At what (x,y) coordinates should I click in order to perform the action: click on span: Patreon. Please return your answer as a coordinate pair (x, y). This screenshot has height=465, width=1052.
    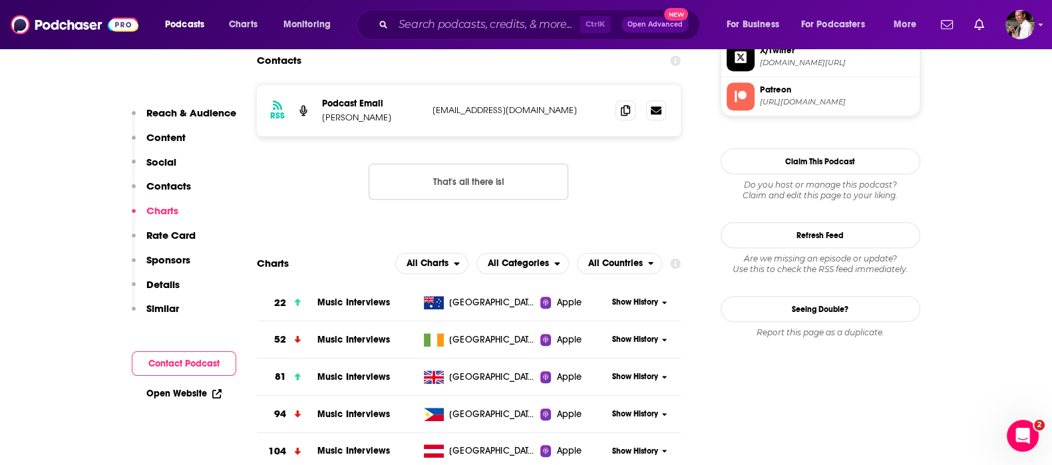
    Looking at the image, I should click on (837, 90).